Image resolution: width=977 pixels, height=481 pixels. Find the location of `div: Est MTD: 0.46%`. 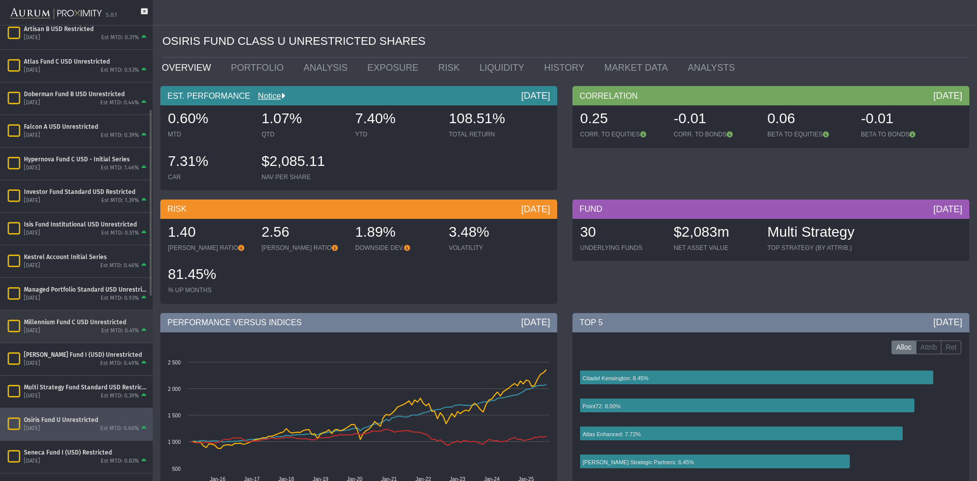

div: Est MTD: 0.46% is located at coordinates (120, 266).